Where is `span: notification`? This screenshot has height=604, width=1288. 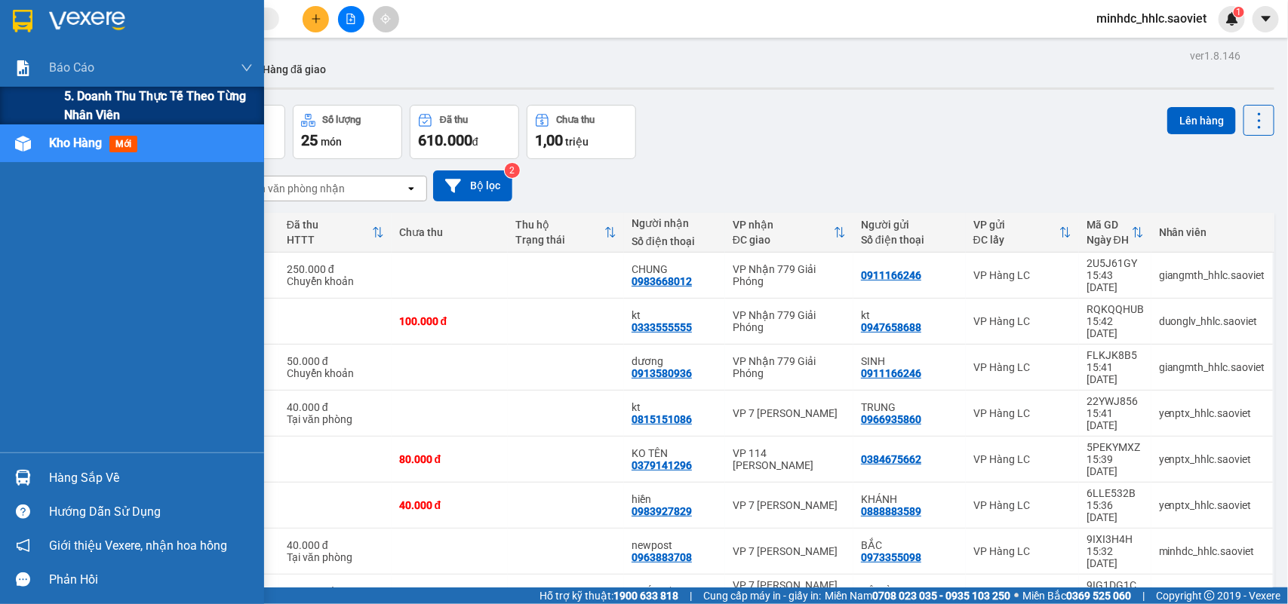
span: notification is located at coordinates (23, 545).